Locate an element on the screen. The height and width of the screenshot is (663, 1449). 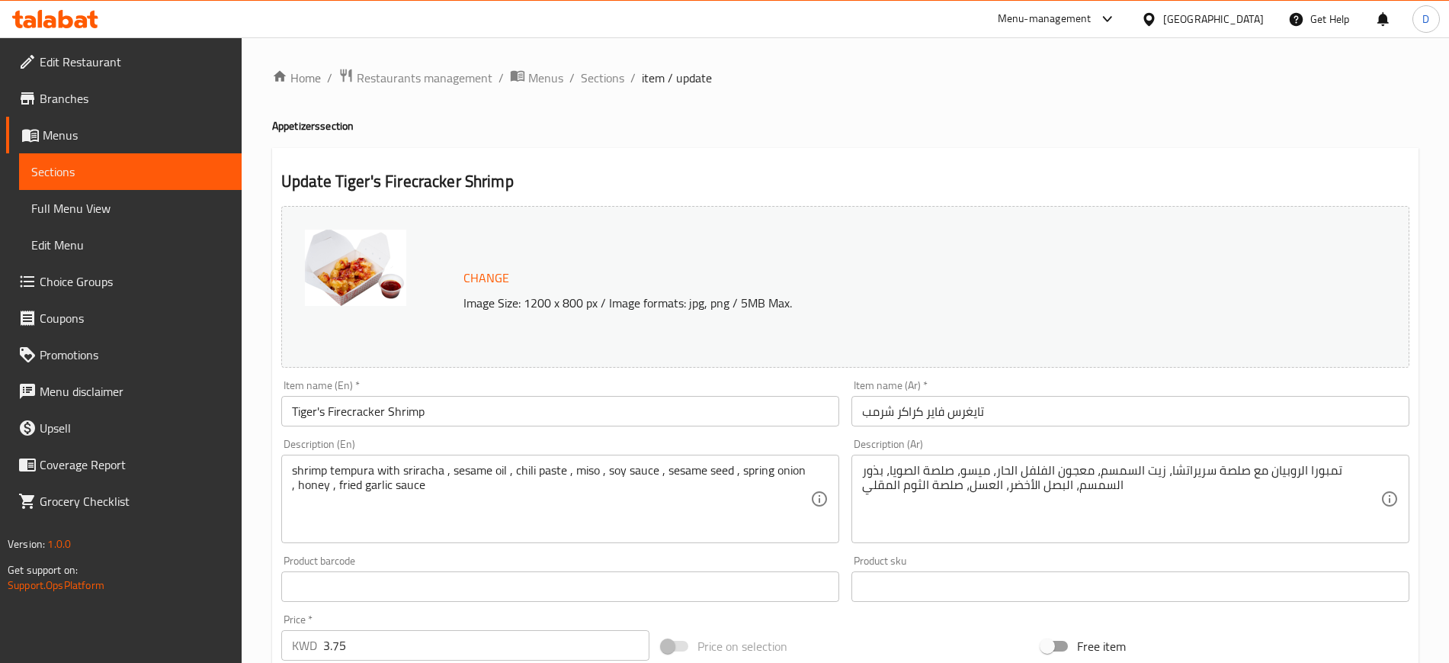
nav: breadcrumb is located at coordinates (846, 78).